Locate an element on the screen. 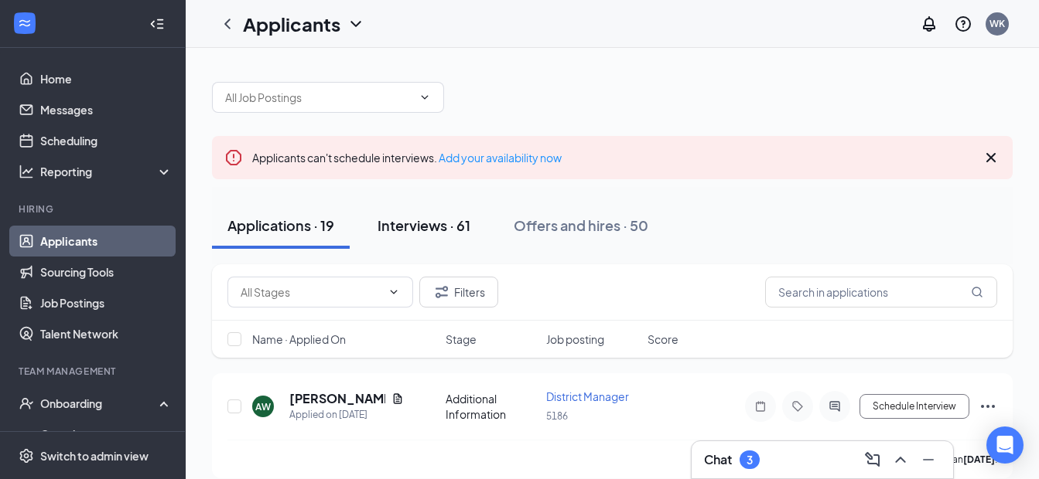 Image resolution: width=1039 pixels, height=479 pixels. svg: UserCheck is located at coordinates (26, 404).